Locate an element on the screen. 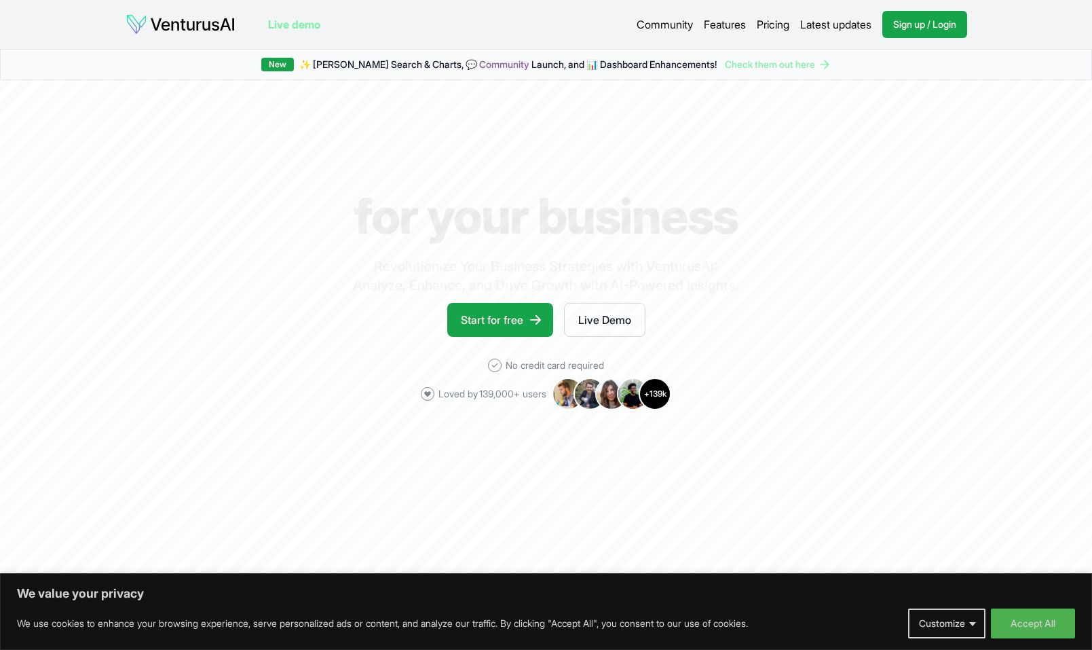  img: Avatar 2 is located at coordinates (590, 394).